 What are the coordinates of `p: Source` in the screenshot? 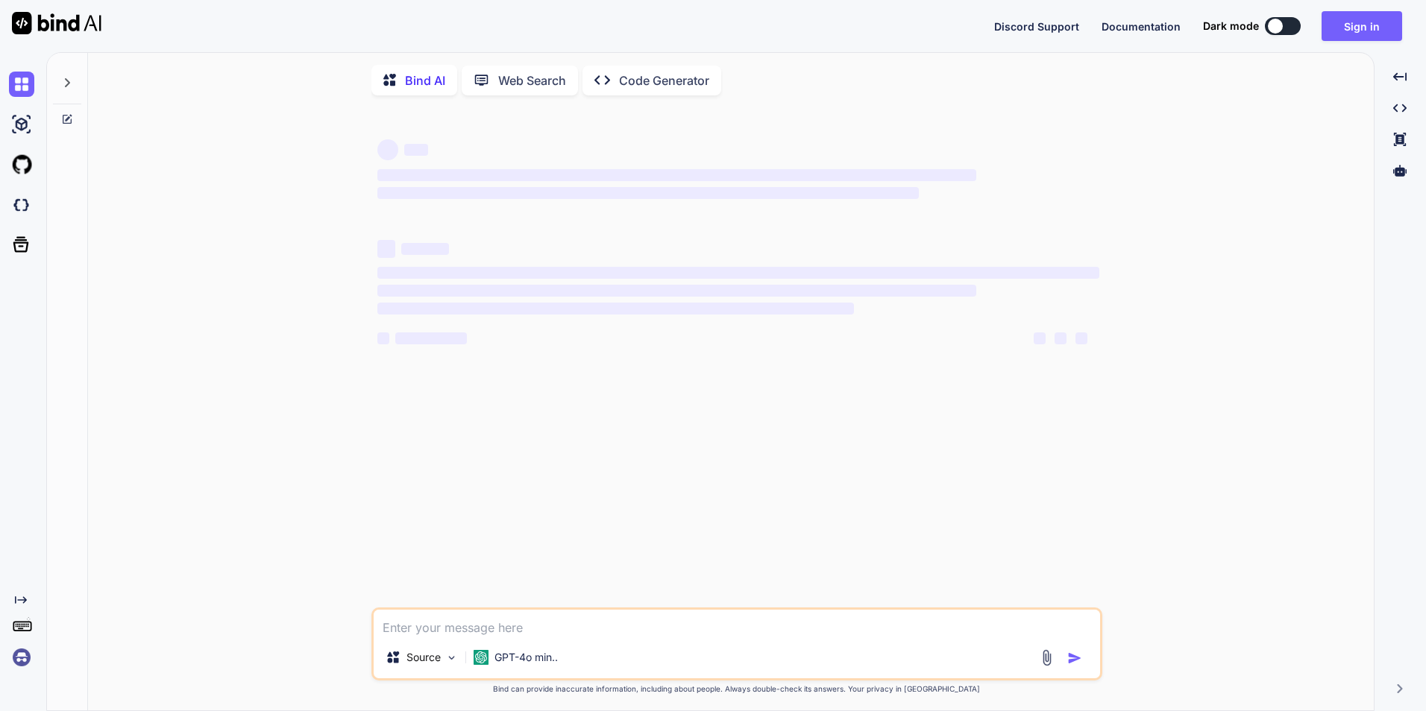 It's located at (424, 658).